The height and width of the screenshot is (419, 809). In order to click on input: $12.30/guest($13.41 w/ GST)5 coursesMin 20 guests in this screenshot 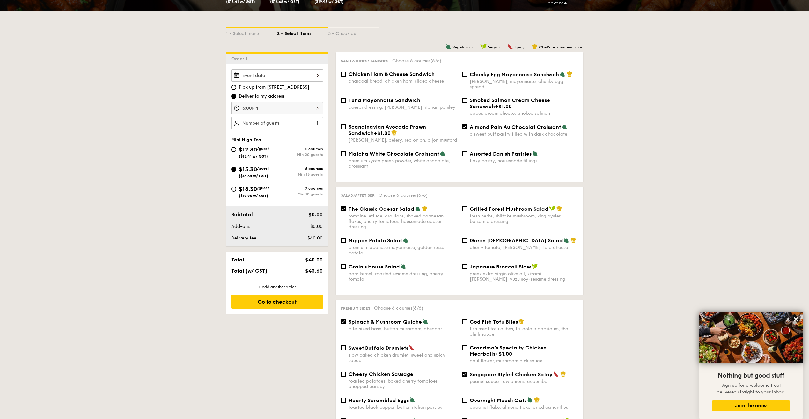, I will do `click(234, 150)`.